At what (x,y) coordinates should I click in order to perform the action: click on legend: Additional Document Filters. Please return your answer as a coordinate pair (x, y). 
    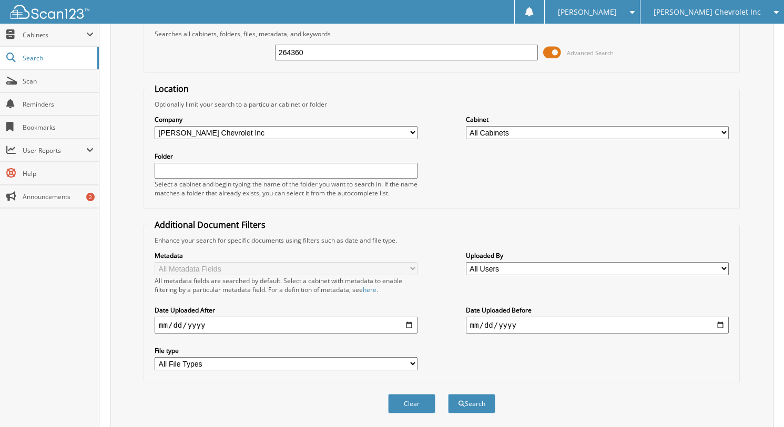
    Looking at the image, I should click on (210, 225).